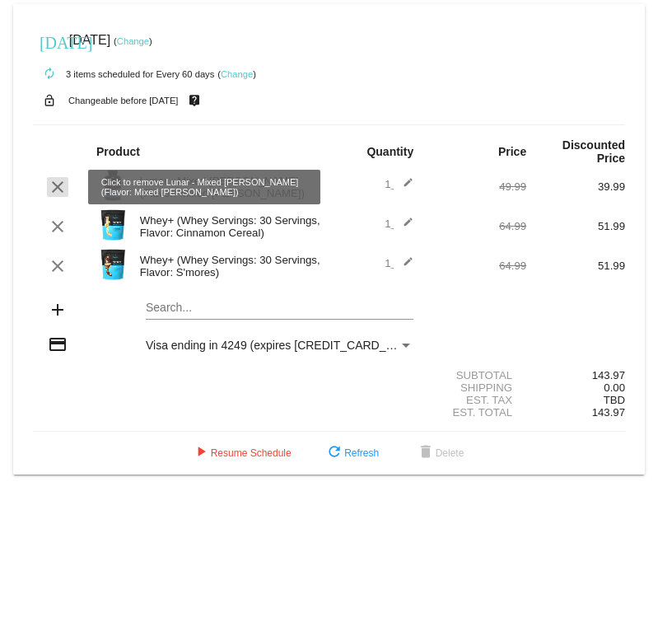  What do you see at coordinates (576, 186) in the screenshot?
I see `div: 39.99` at bounding box center [576, 186].